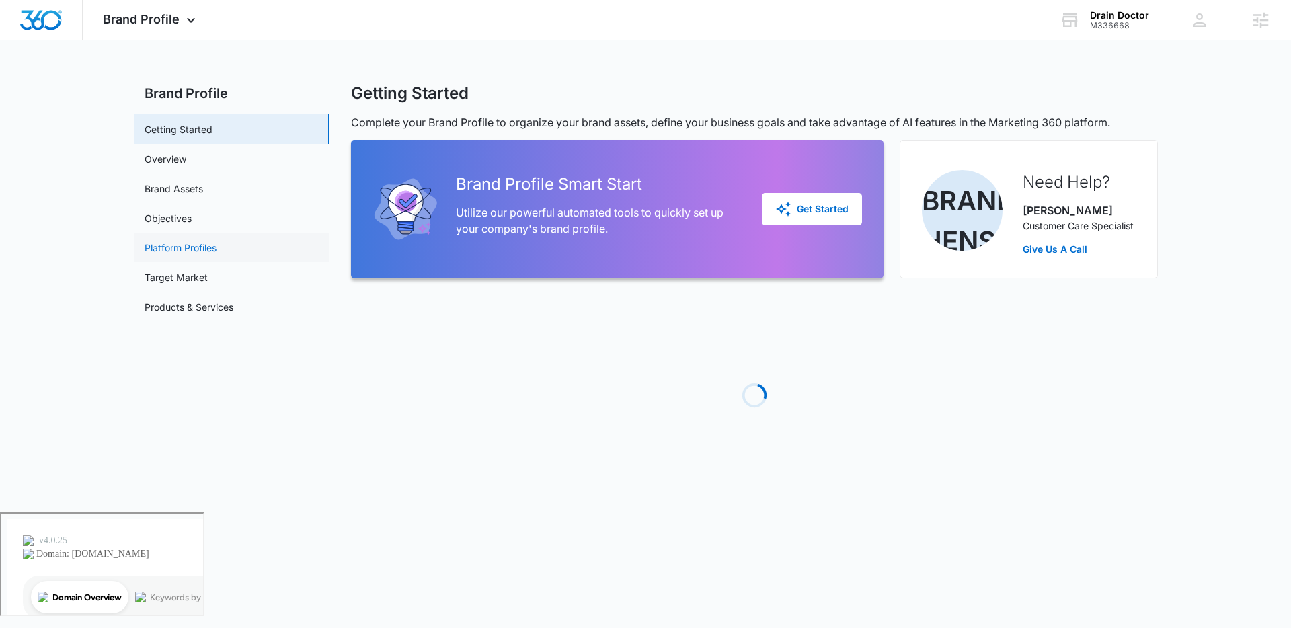  What do you see at coordinates (178, 129) in the screenshot?
I see `a: Getting Started` at bounding box center [178, 129].